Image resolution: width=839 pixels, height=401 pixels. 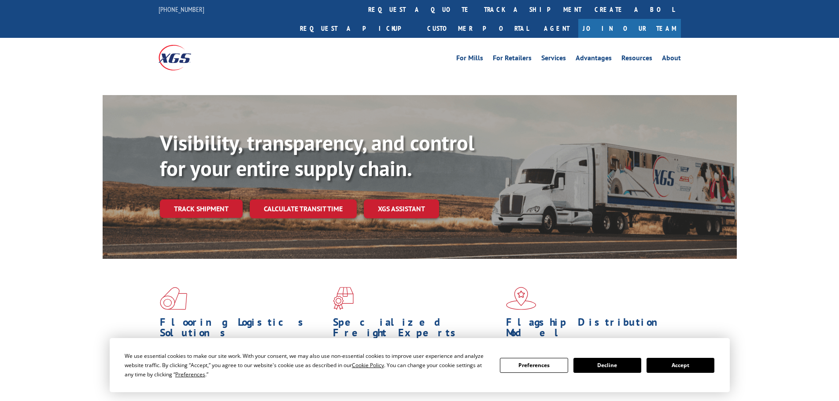 What do you see at coordinates (554, 59) in the screenshot?
I see `a: Services` at bounding box center [554, 59].